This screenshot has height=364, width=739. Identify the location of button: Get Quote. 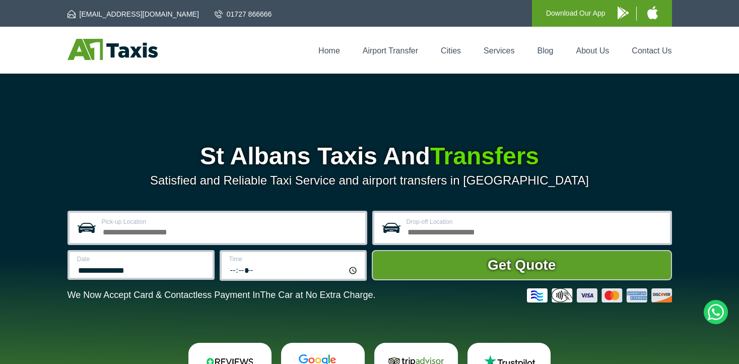
(522, 265).